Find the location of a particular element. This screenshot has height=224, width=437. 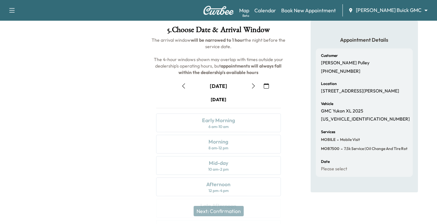

h6: Services is located at coordinates (328, 132).